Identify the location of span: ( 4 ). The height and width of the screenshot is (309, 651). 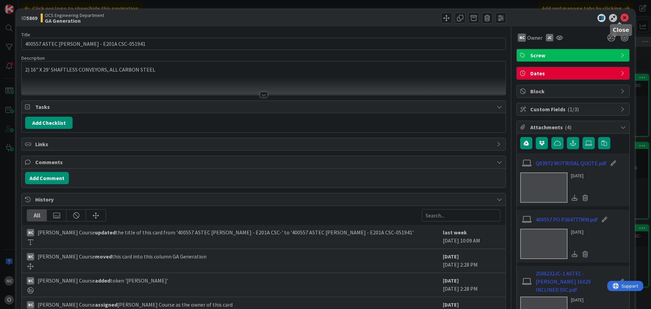
(568, 127).